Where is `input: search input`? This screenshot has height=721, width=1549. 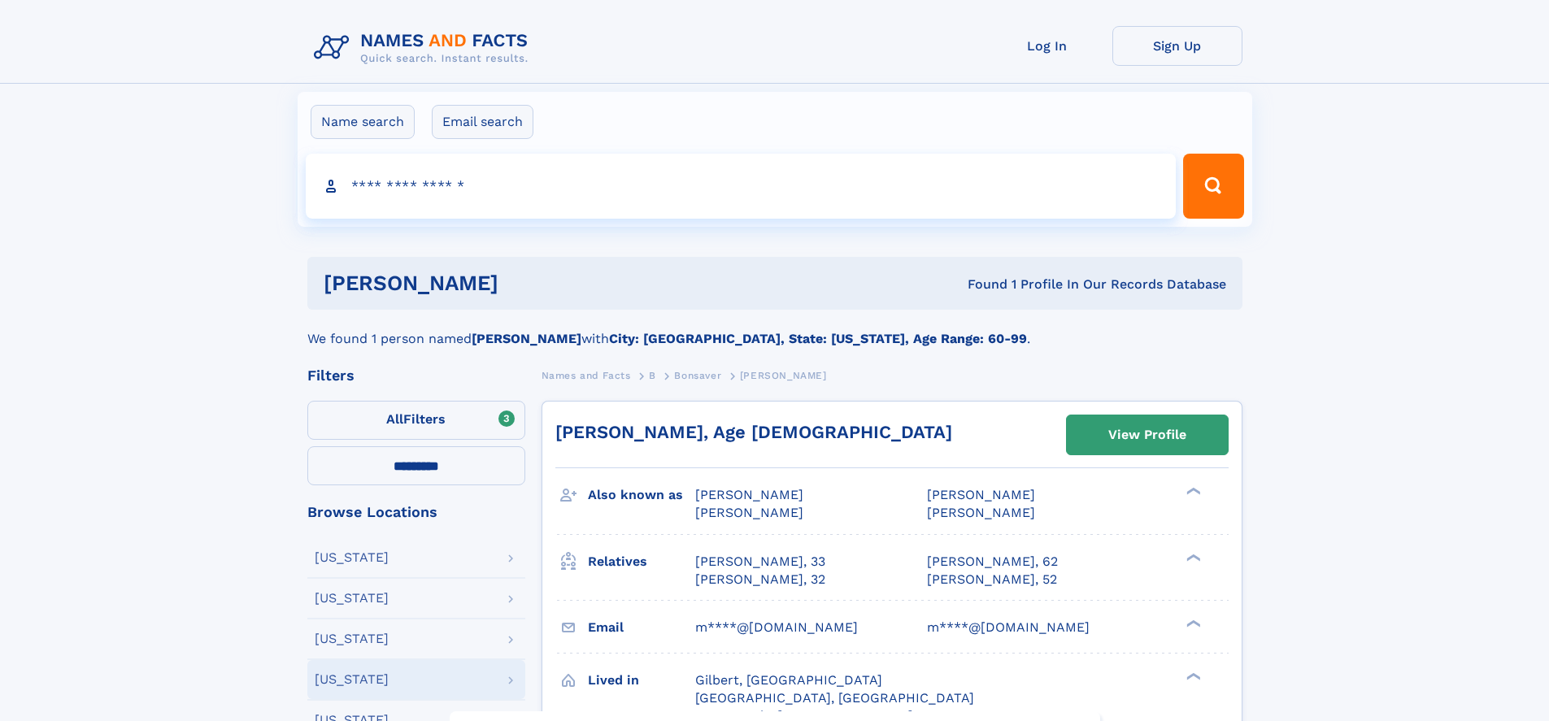
input: search input is located at coordinates (741, 186).